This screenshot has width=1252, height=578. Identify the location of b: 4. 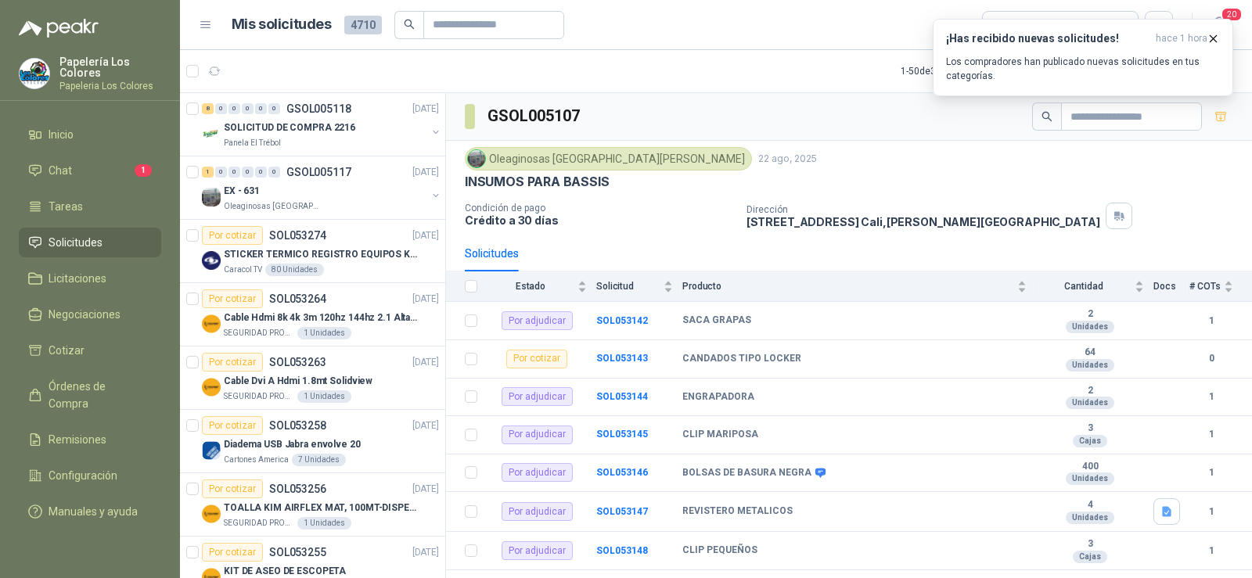
(1090, 505).